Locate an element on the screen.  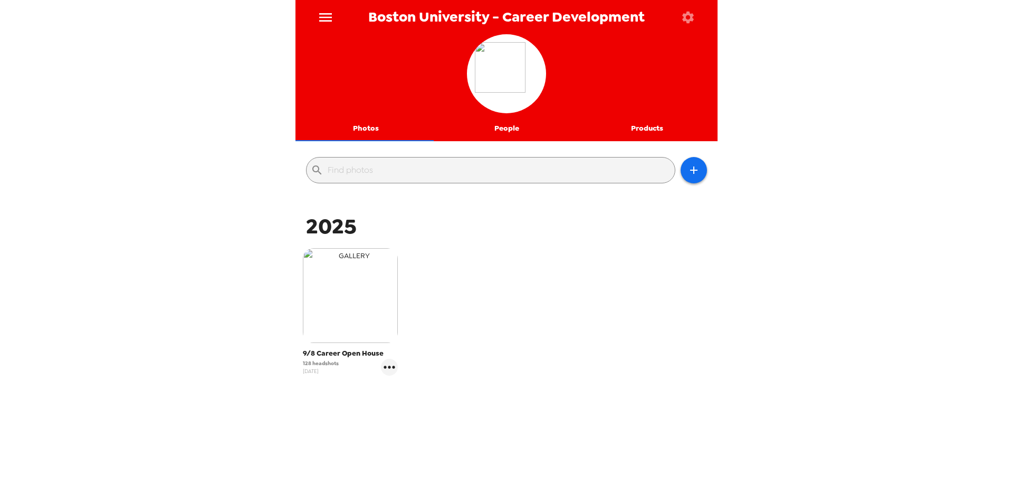
span: 9/8 Career Open House is located at coordinates (350, 354).